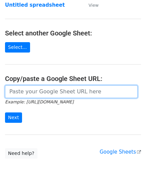 This screenshot has height=177, width=146. What do you see at coordinates (35, 5) in the screenshot?
I see `a: Untitled spreadsheet` at bounding box center [35, 5].